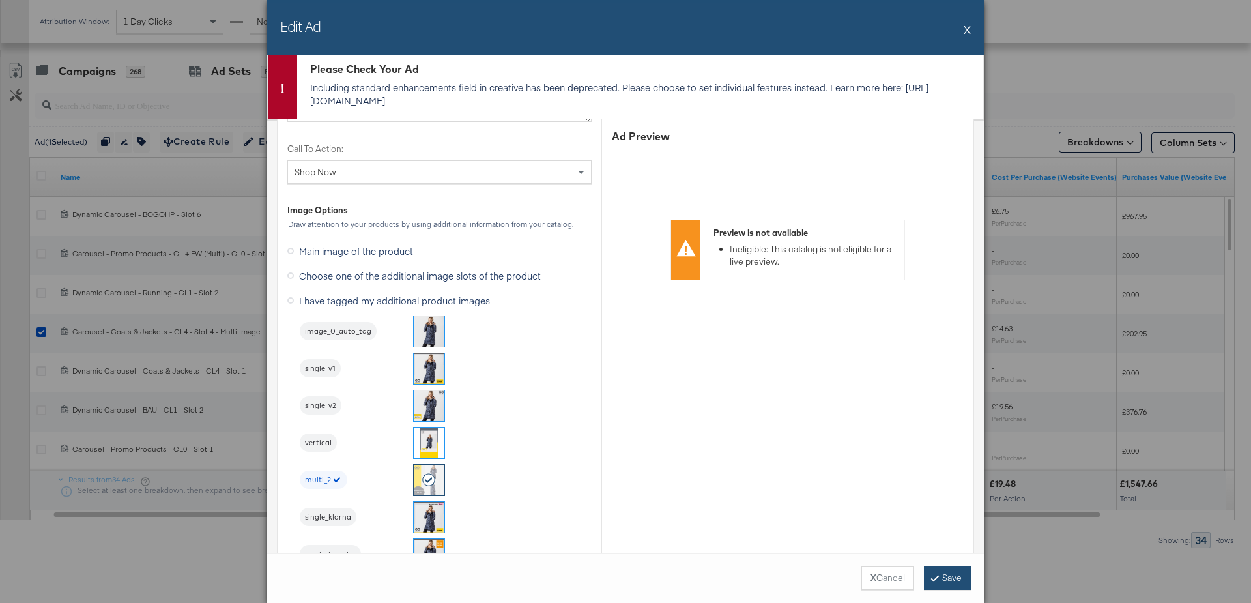  What do you see at coordinates (315, 172) in the screenshot?
I see `span: Shop Now` at bounding box center [315, 172].